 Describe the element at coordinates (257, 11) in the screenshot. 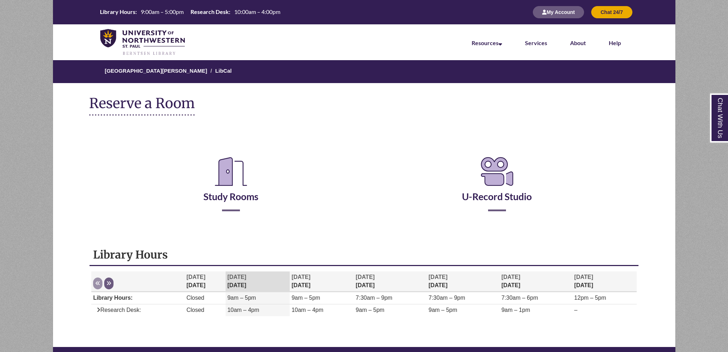

I see `span: 10:00am – 4:00pm` at that location.